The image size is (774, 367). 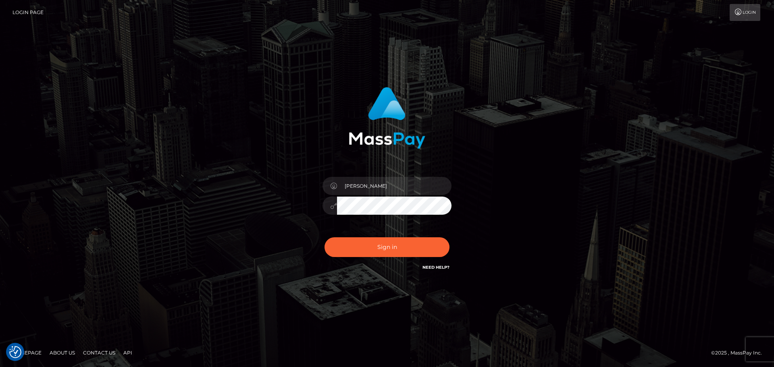 I want to click on a: Need Help?, so click(x=436, y=267).